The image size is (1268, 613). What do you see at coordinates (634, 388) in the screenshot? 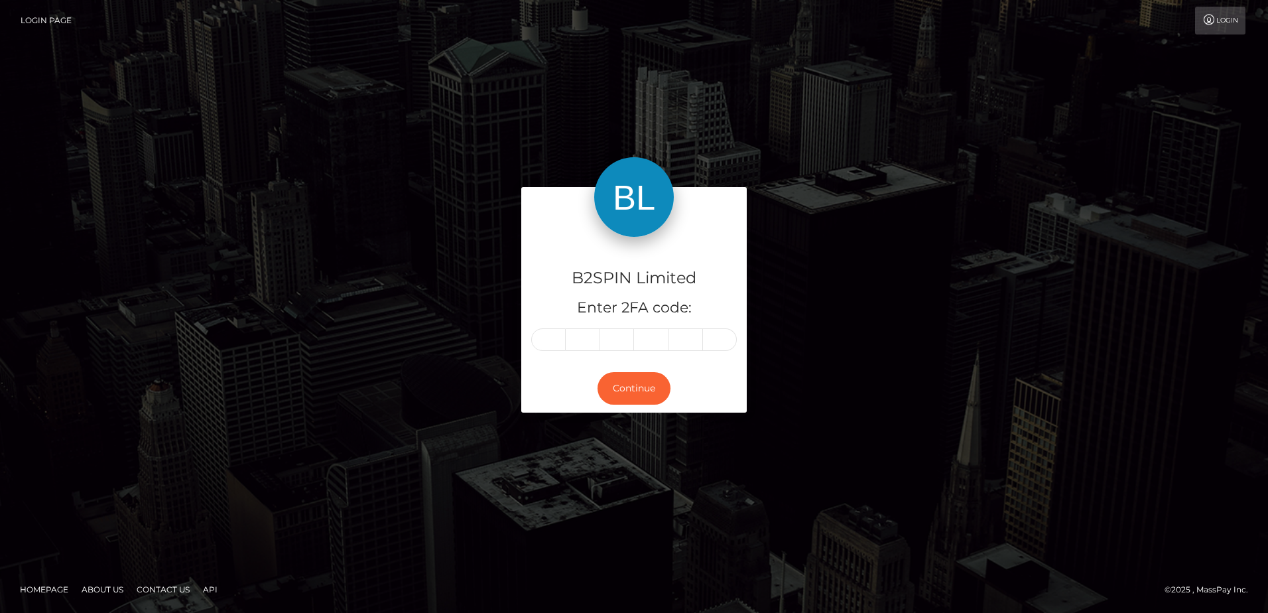
I see `button: Continue` at bounding box center [634, 388].